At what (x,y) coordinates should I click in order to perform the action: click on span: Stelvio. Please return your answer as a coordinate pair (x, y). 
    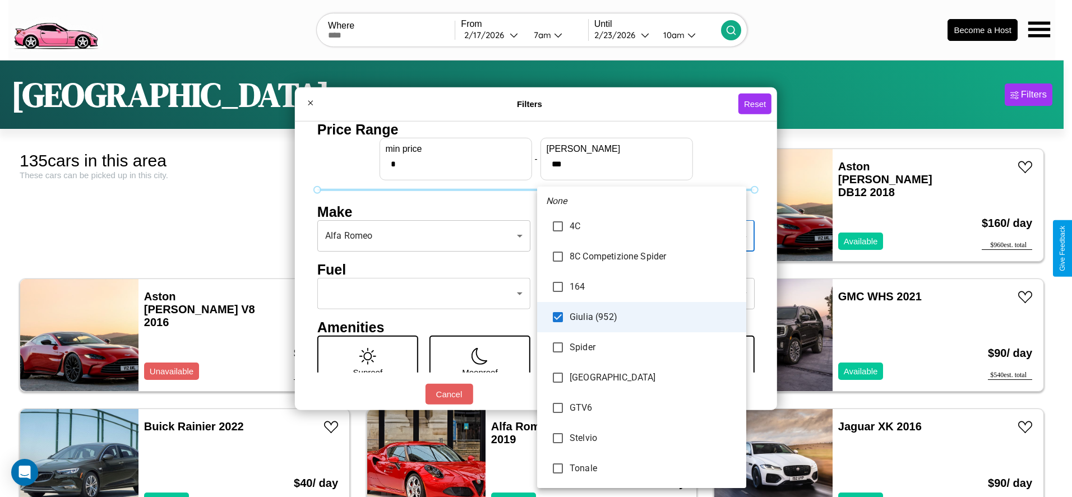
    Looking at the image, I should click on (653, 439).